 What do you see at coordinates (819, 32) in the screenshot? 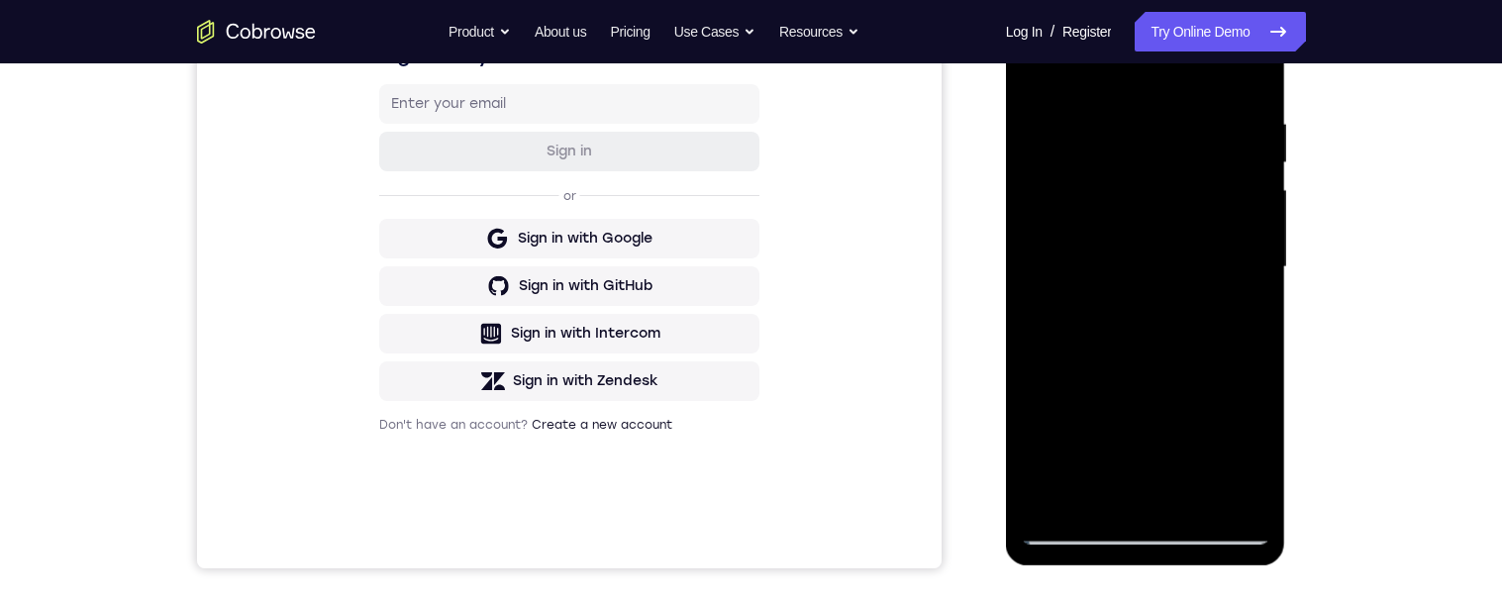
I see `button: Resources` at bounding box center [819, 32].